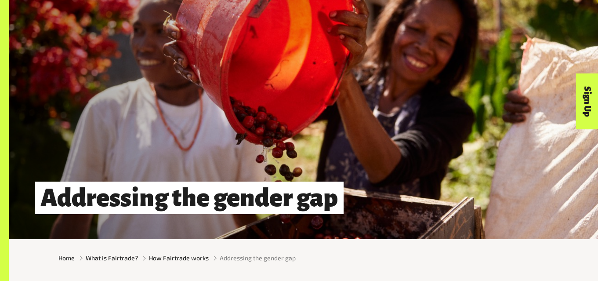  What do you see at coordinates (257, 257) in the screenshot?
I see `span: Addressing the gender gap` at bounding box center [257, 257].